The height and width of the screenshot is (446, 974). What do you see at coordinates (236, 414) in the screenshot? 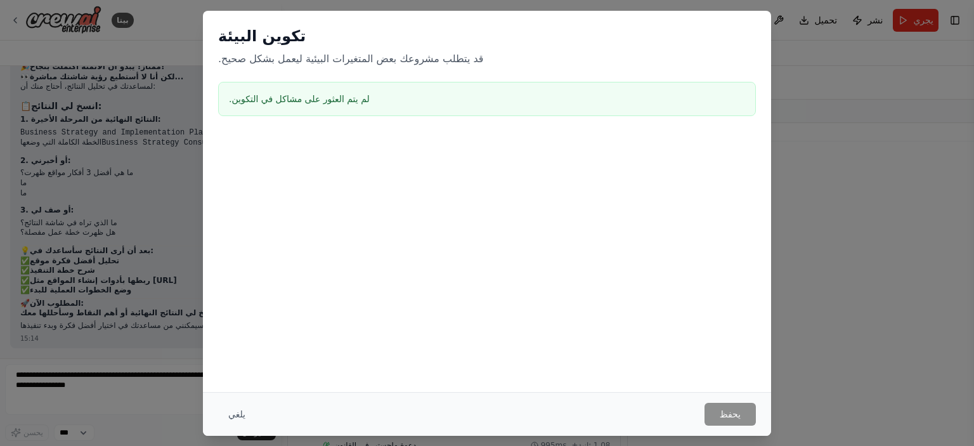
I see `button: يلغي` at bounding box center [236, 414].